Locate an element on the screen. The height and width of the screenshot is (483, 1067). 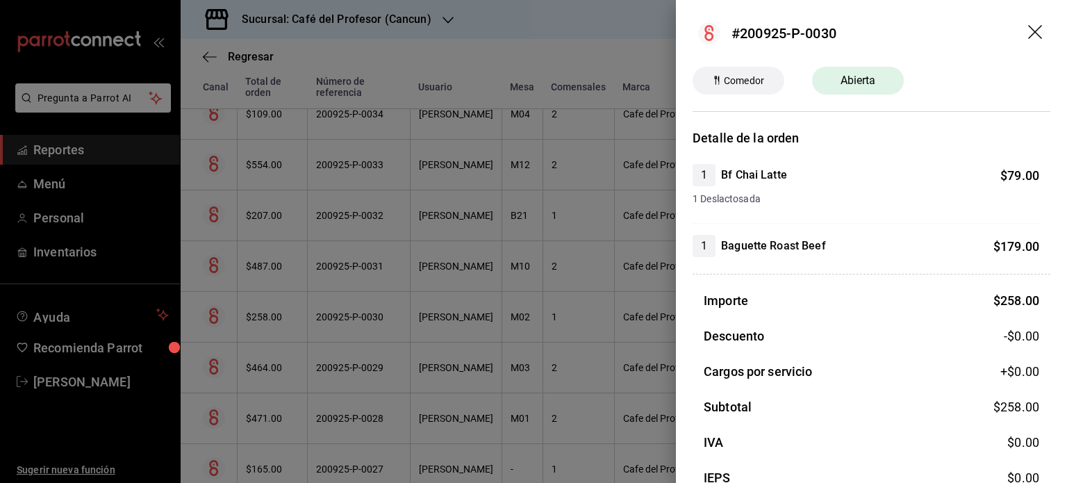
button: drag is located at coordinates (1036, 33).